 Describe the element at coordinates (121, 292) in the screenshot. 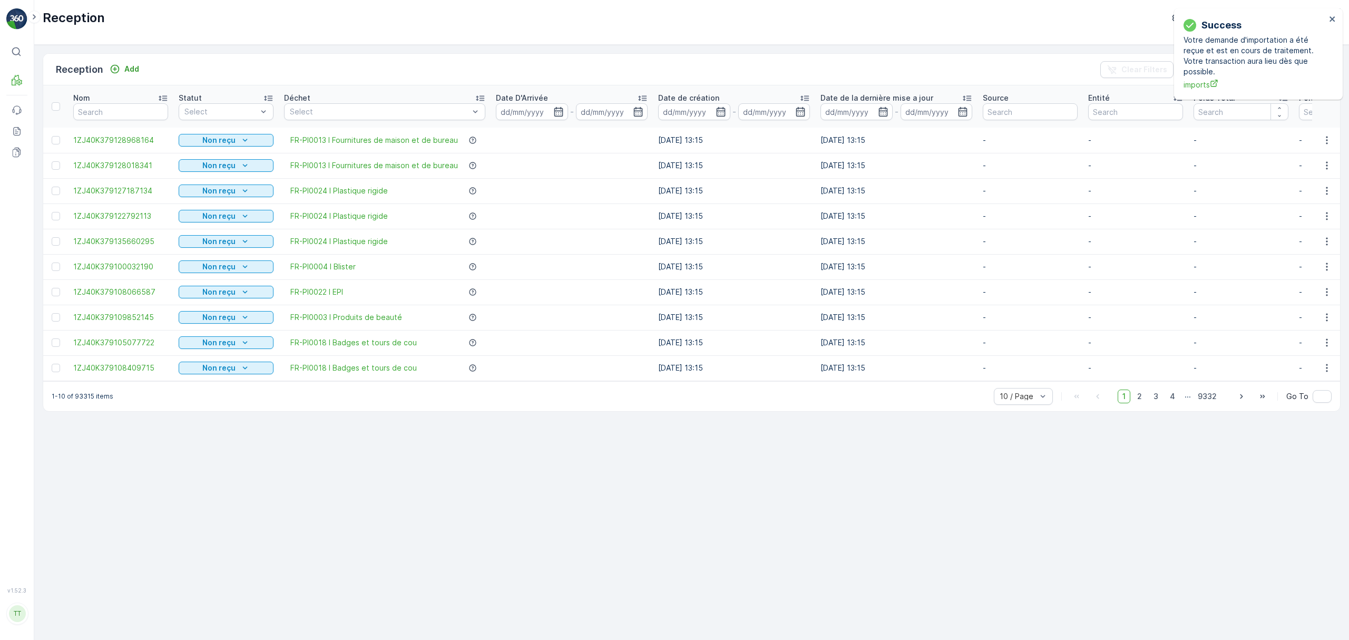

I see `span: 1ZJ40K379108066587` at that location.